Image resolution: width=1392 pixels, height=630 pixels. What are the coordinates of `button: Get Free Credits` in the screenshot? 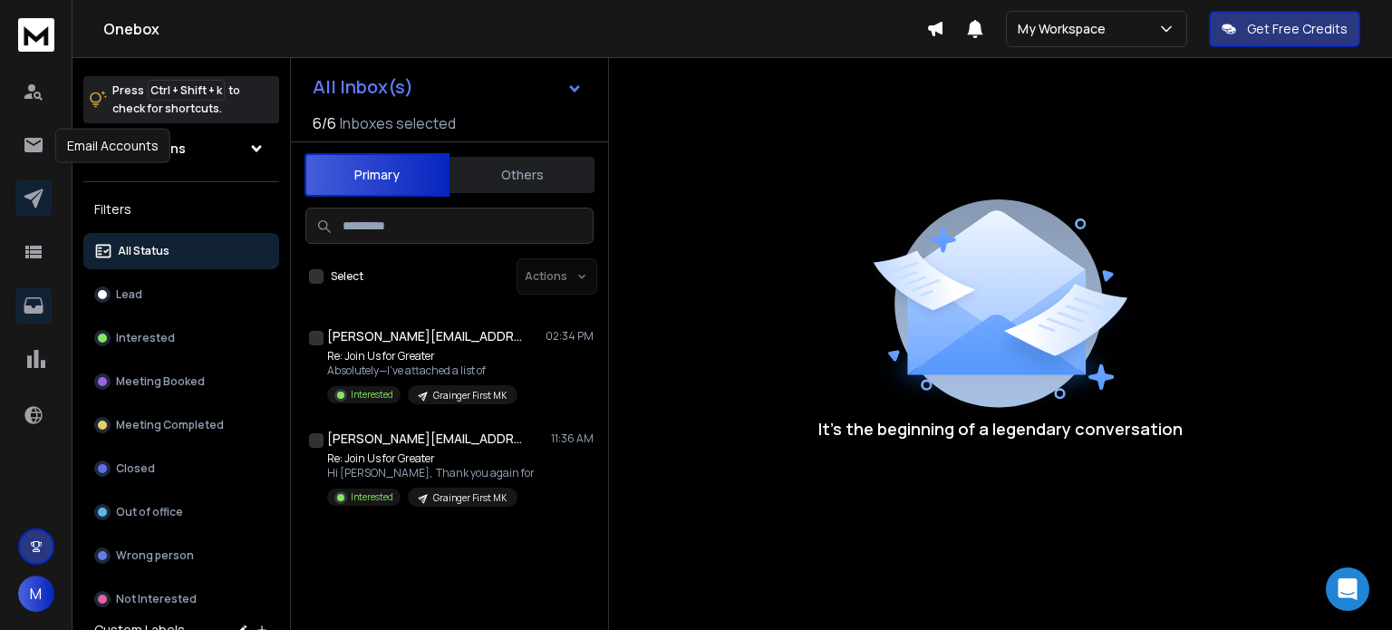 It's located at (1285, 29).